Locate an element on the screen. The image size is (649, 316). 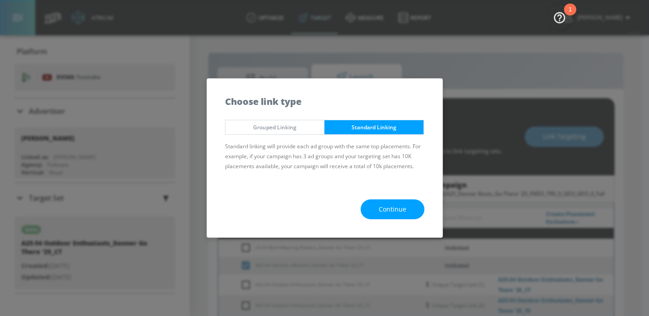
span: Grouped Linking is located at coordinates (275, 127).